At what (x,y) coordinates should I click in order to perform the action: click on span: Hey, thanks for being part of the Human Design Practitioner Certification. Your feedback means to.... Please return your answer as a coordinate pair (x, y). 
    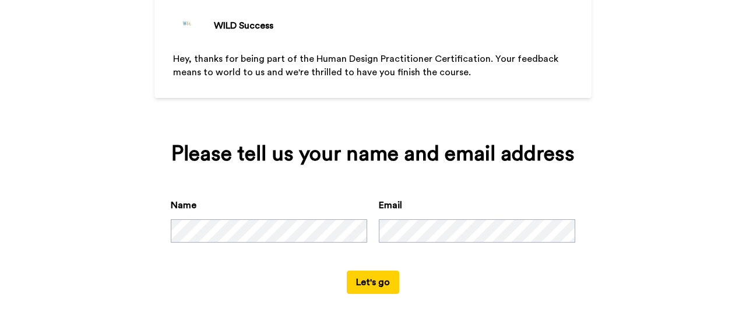
    Looking at the image, I should click on (367, 65).